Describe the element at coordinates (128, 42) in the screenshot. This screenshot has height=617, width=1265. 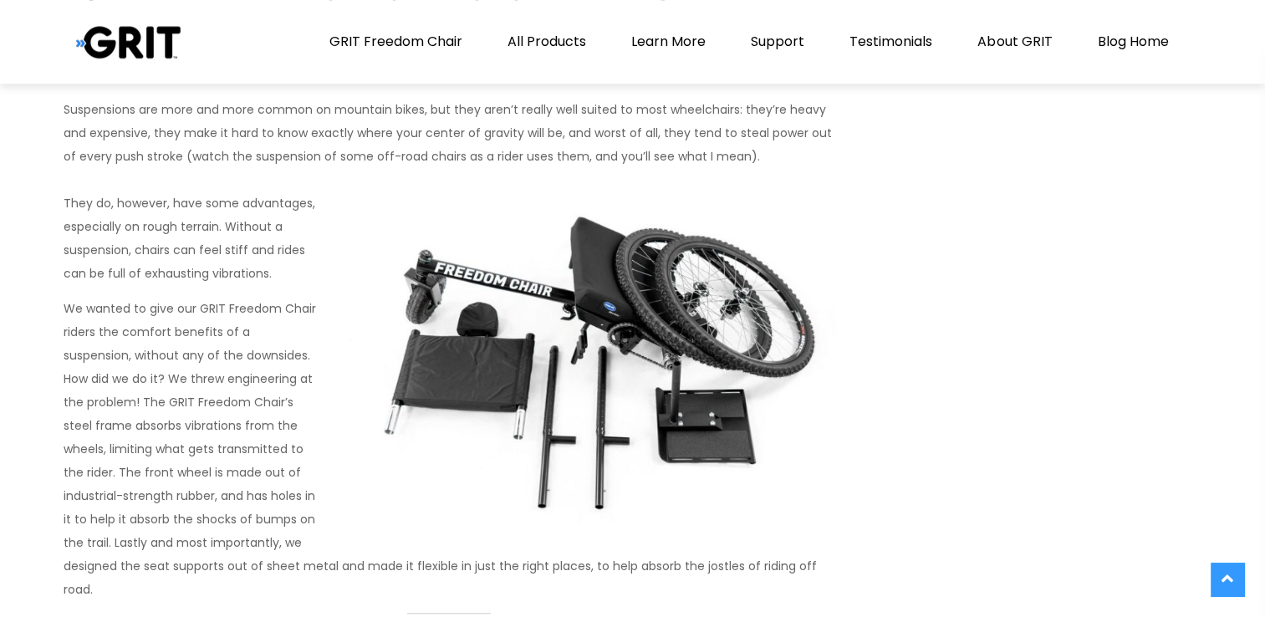
I see `img: Grit Blog` at that location.